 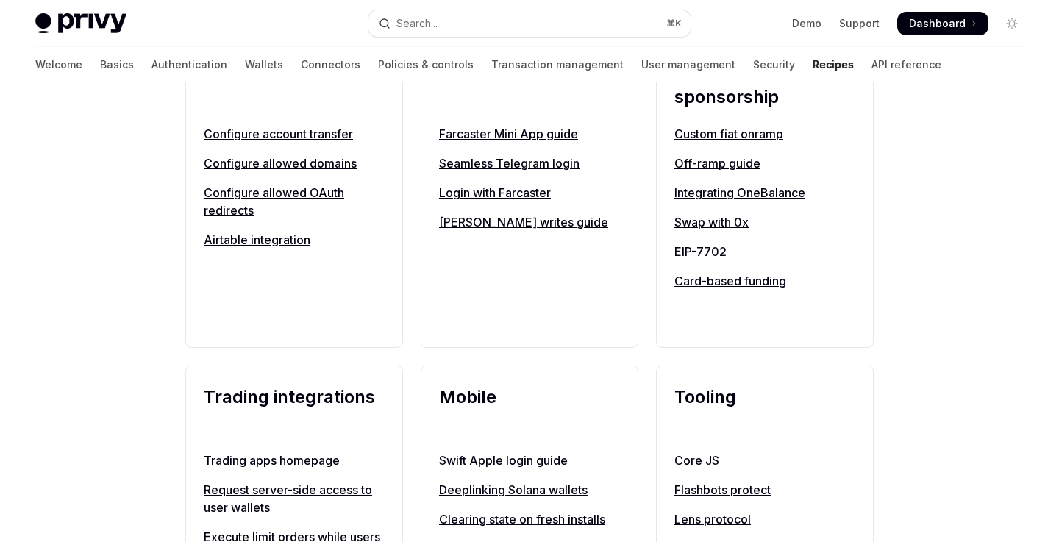 What do you see at coordinates (81, 24) in the screenshot?
I see `img: light logo` at bounding box center [81, 24].